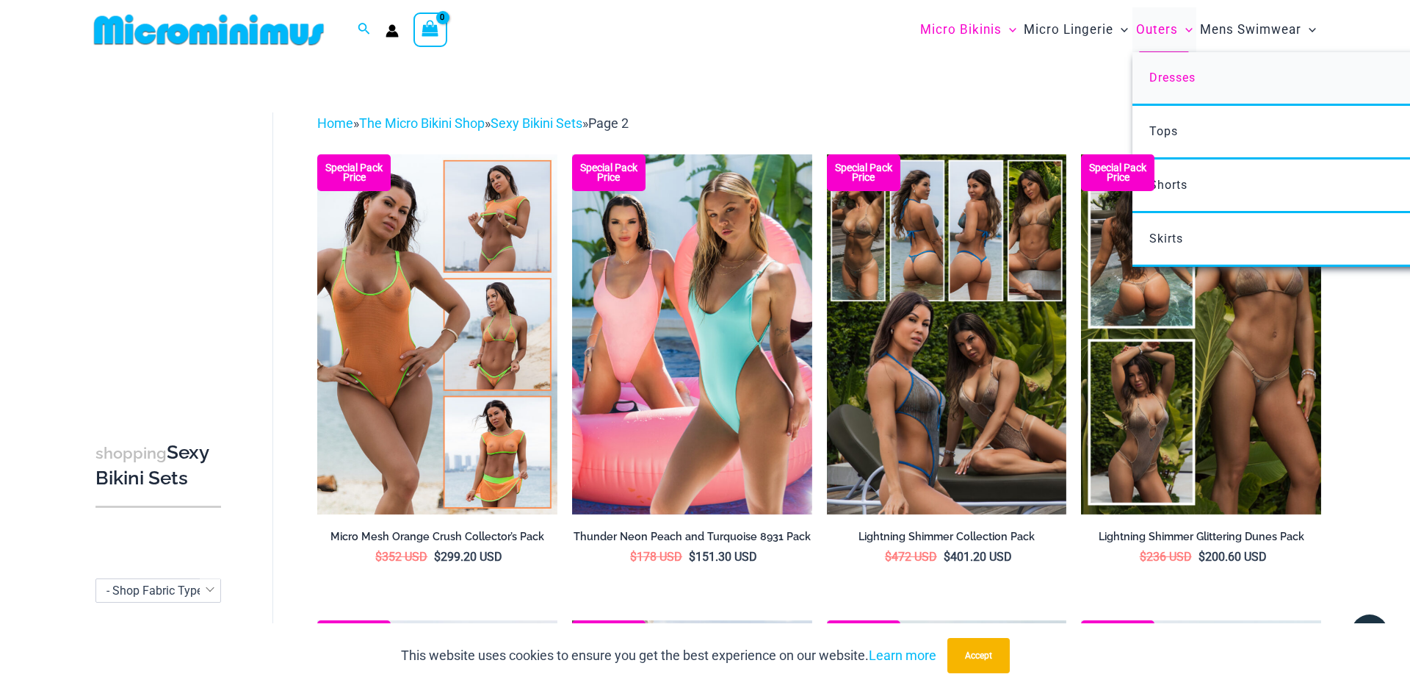 This screenshot has width=1410, height=688. I want to click on bdi: 401.20 USD, so click(978, 556).